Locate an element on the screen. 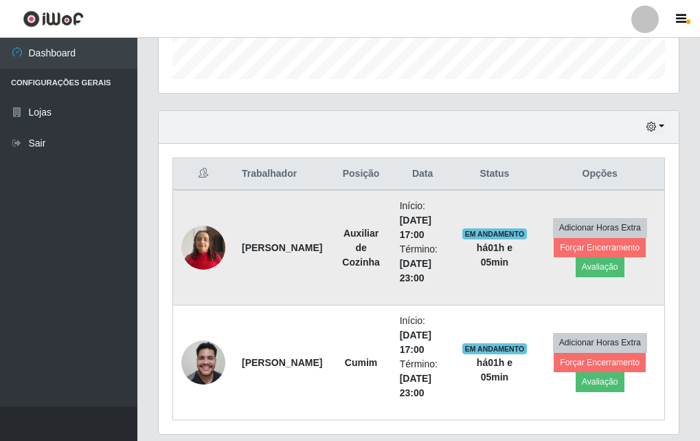  th: Status is located at coordinates (494, 174).